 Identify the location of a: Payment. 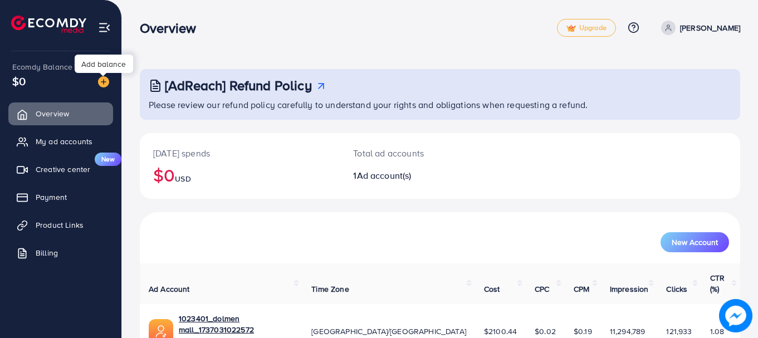
(61, 197).